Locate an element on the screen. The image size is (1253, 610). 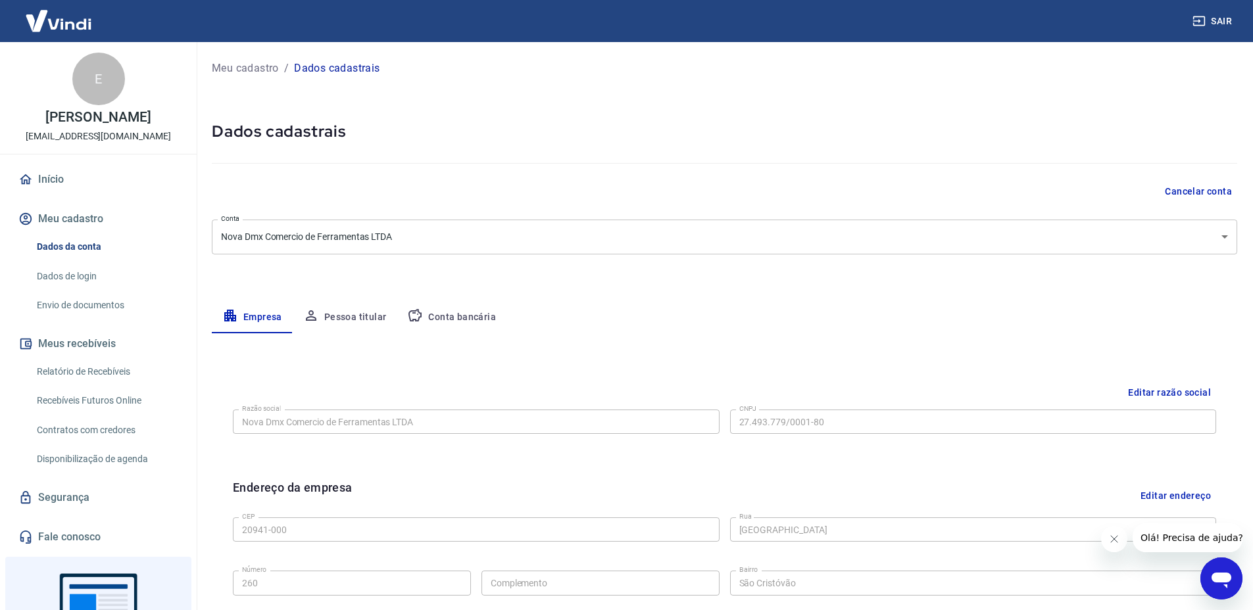
a: Fale conosco is located at coordinates (98, 537).